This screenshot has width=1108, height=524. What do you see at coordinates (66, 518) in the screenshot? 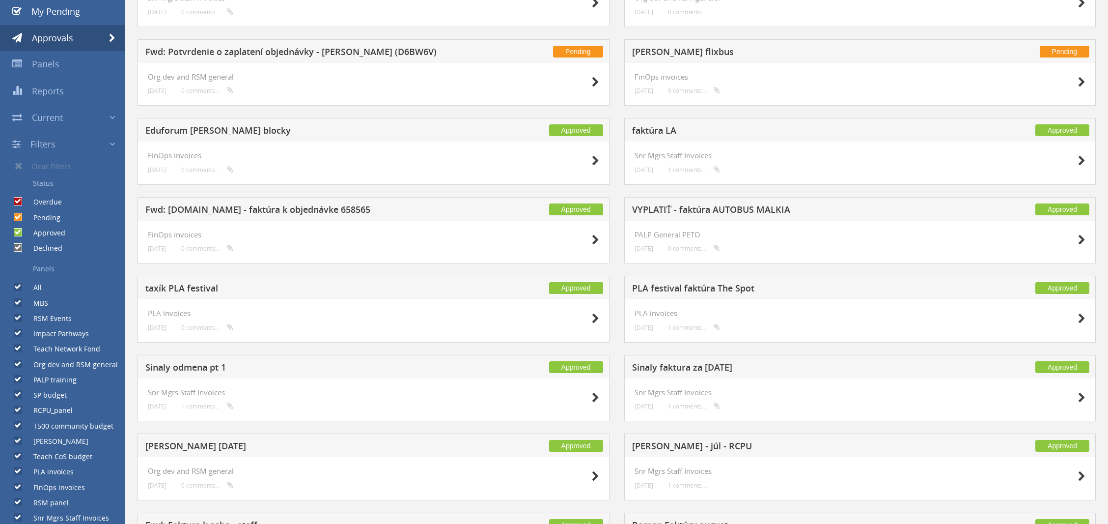
I see `label: Snr Mgrs Staff Invoices` at bounding box center [66, 518].